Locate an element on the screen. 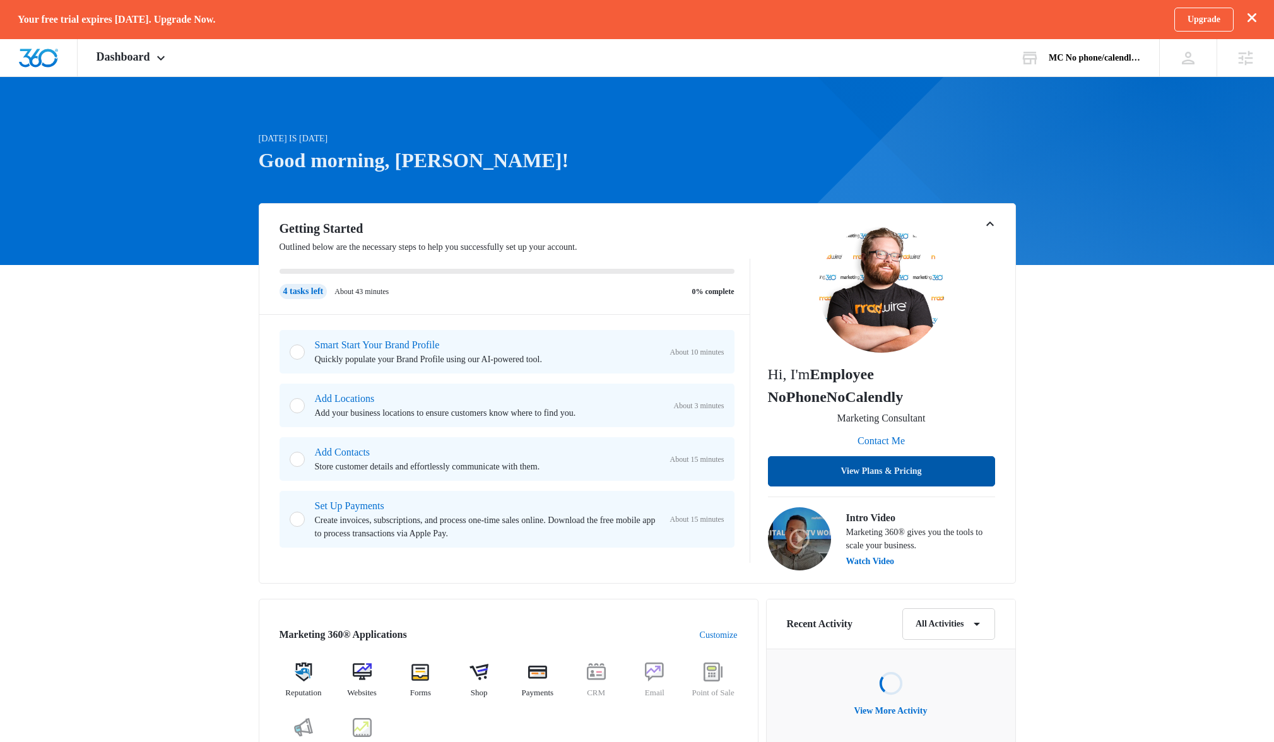  h6: Recent Activity is located at coordinates (819, 624).